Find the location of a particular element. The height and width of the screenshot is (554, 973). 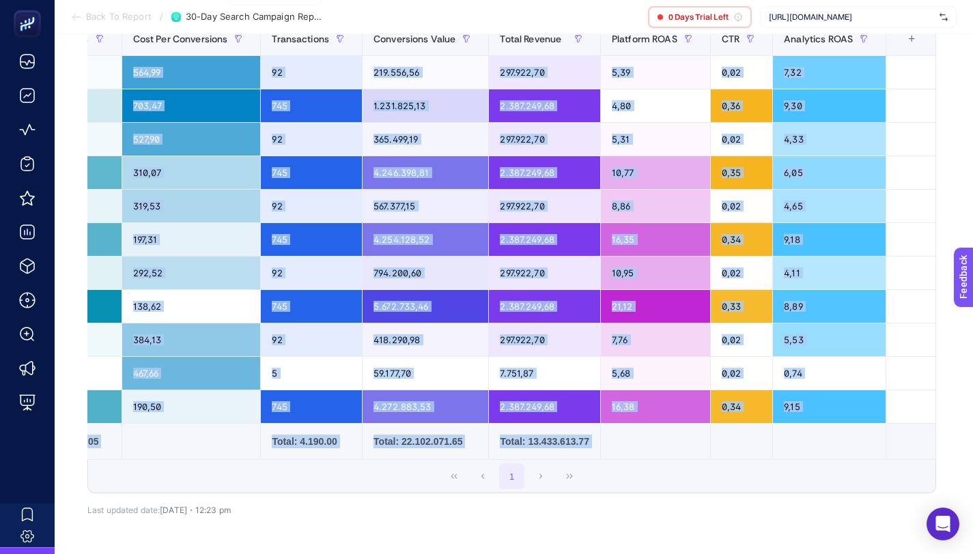

span: 0 Days Trial Left is located at coordinates (699, 17).